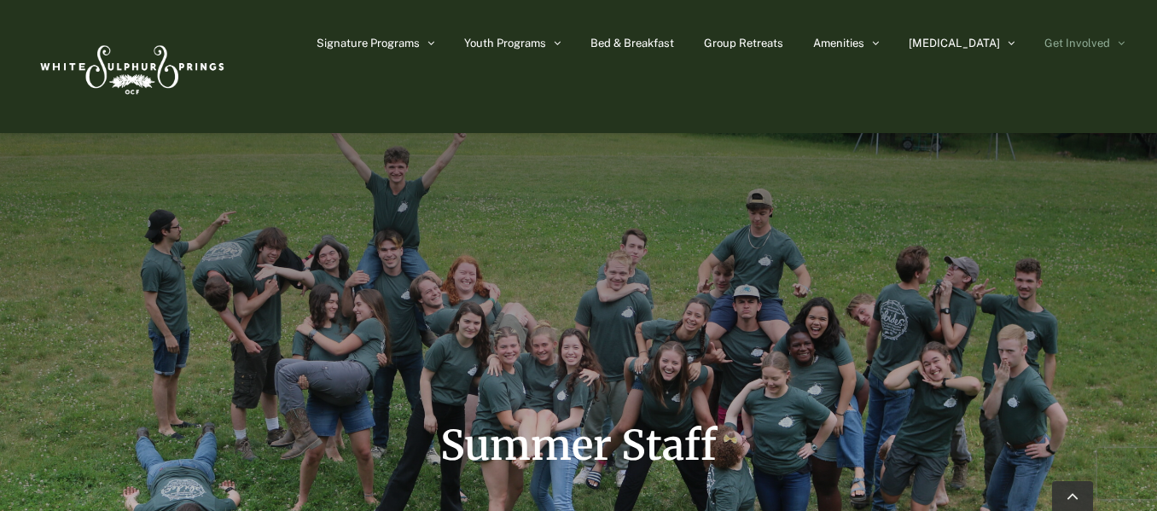  I want to click on span: Youth Programs, so click(505, 43).